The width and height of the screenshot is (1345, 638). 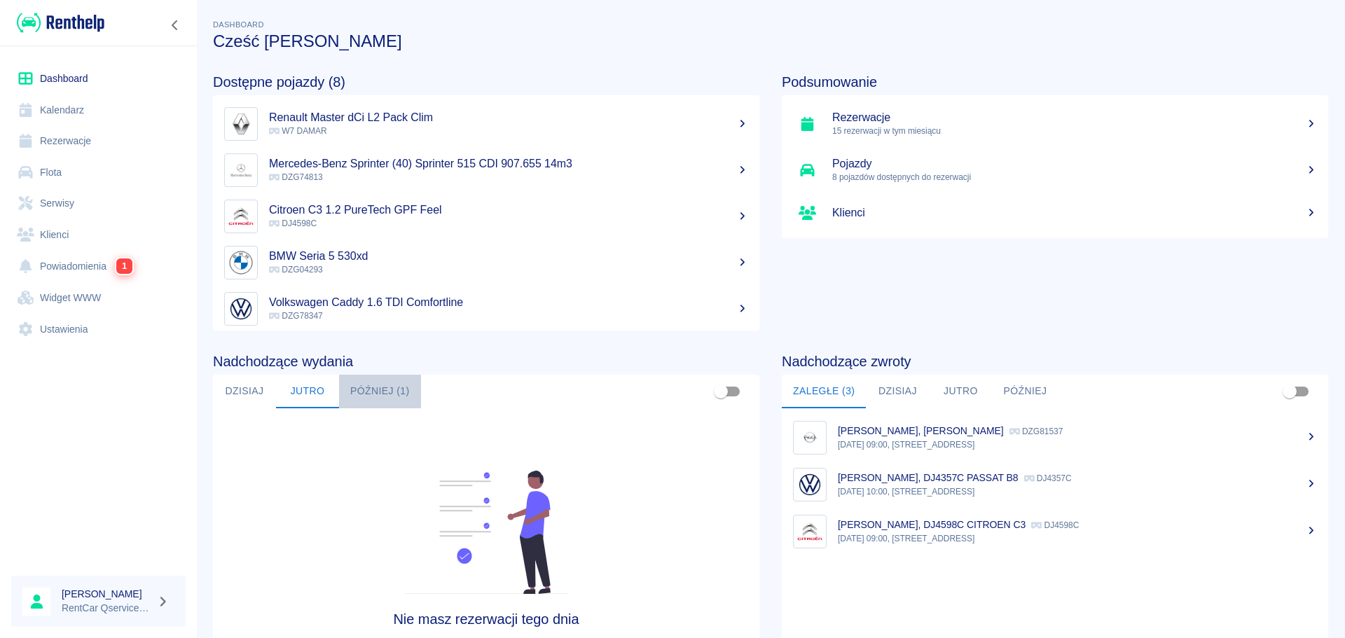 What do you see at coordinates (98, 172) in the screenshot?
I see `a: Flota` at bounding box center [98, 172].